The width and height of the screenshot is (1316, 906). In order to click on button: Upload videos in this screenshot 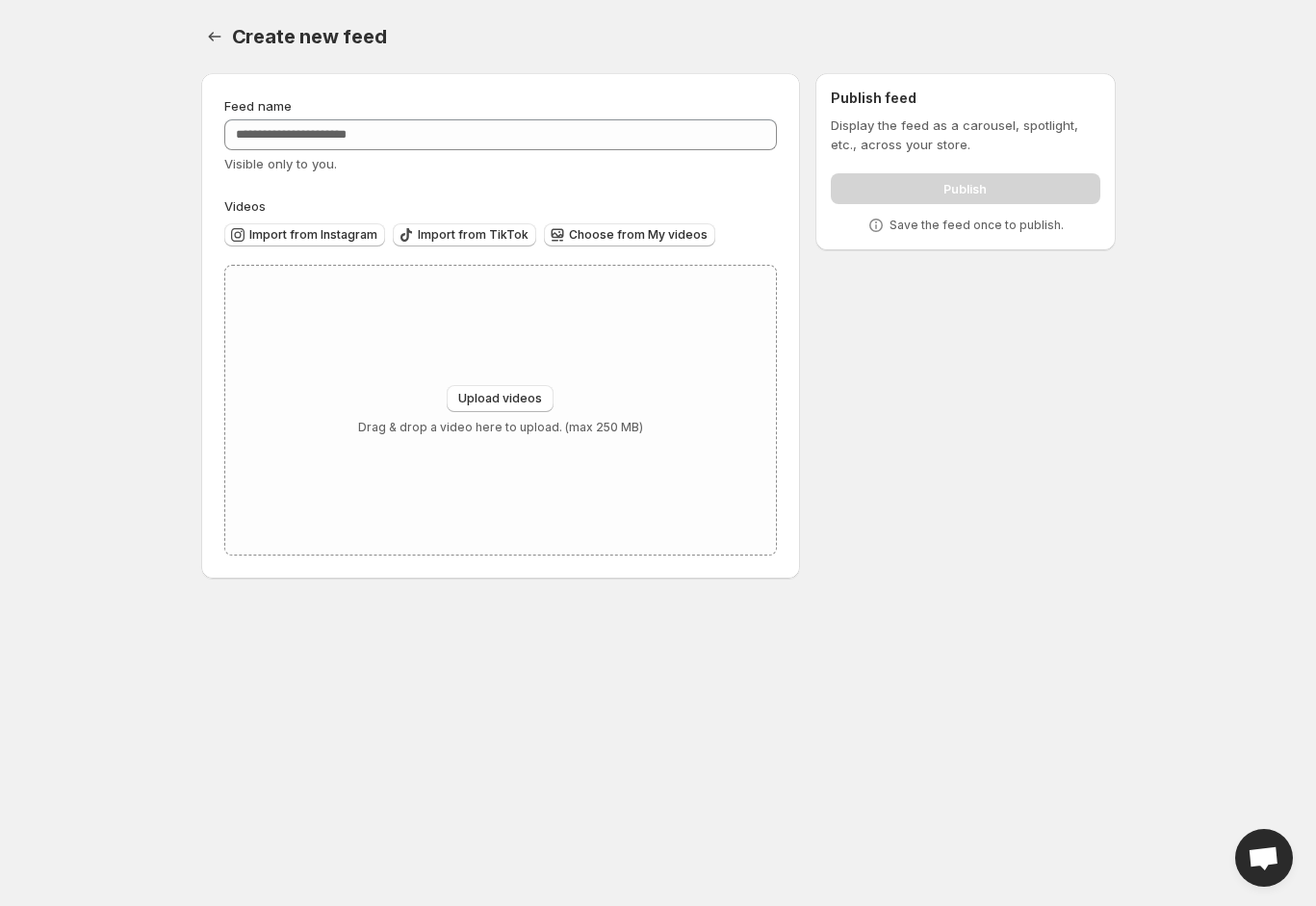, I will do `click(500, 399)`.